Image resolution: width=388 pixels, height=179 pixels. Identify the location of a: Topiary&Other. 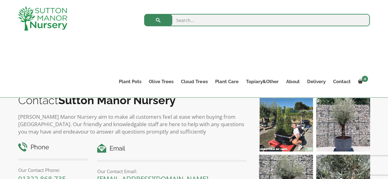
(262, 82).